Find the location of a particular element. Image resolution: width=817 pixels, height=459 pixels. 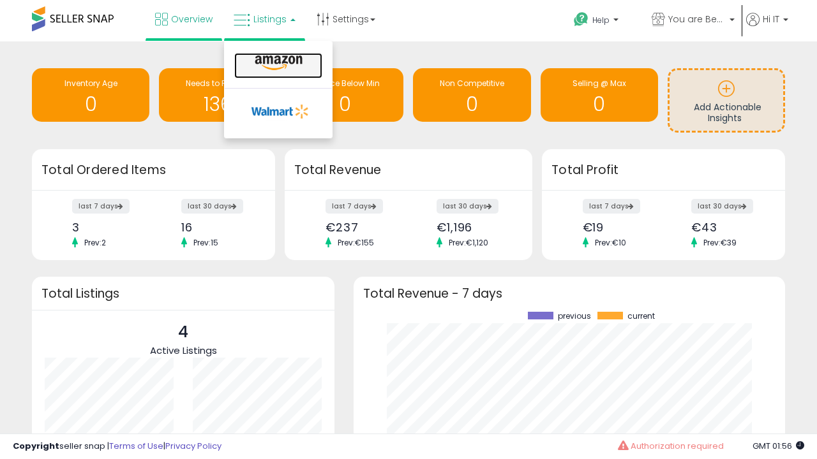

h3: Total Revenue is located at coordinates (408, 170).